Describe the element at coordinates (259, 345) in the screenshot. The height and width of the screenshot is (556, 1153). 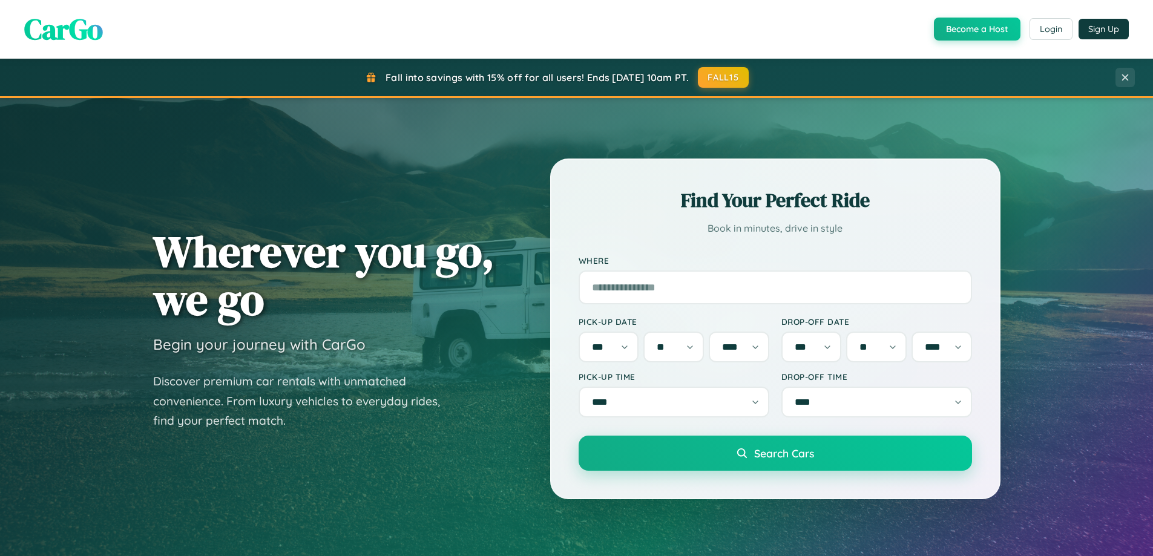
I see `h3: Begin your journey with CarGo` at that location.